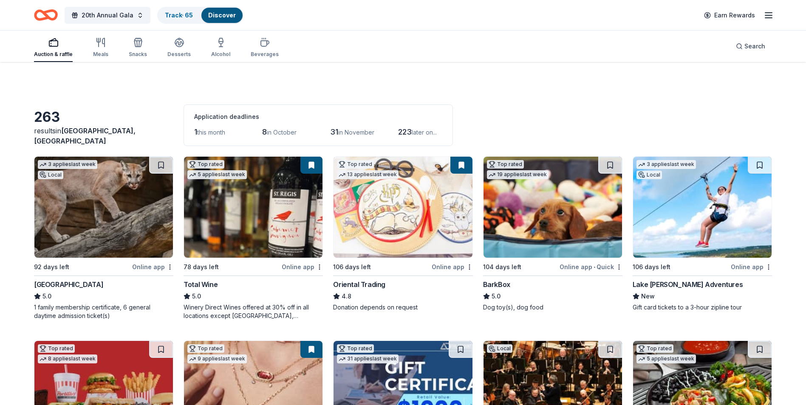 This screenshot has height=405, width=806. Describe the element at coordinates (253, 207) in the screenshot. I see `img: Image for Total Wine` at that location.